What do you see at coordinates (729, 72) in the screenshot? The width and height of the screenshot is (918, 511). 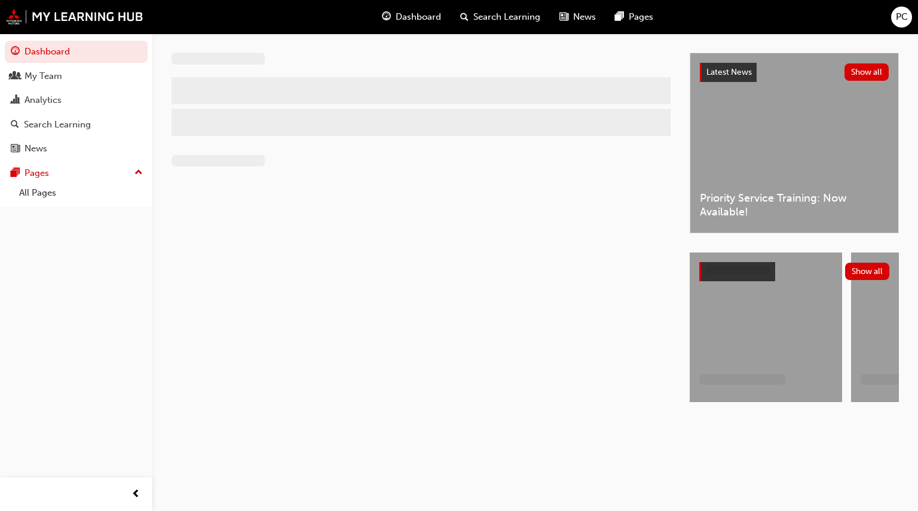 I see `span: Latest News` at bounding box center [729, 72].